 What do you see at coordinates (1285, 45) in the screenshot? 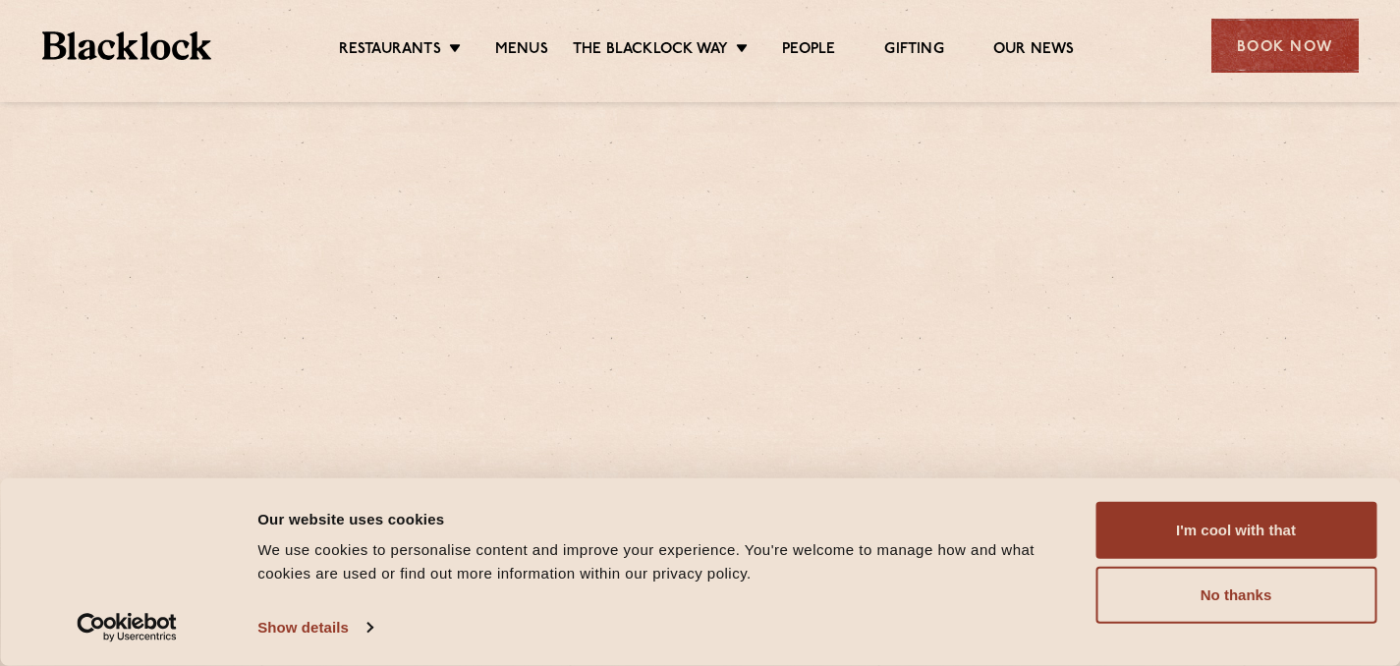
I see `div: Book Now` at bounding box center [1285, 45].